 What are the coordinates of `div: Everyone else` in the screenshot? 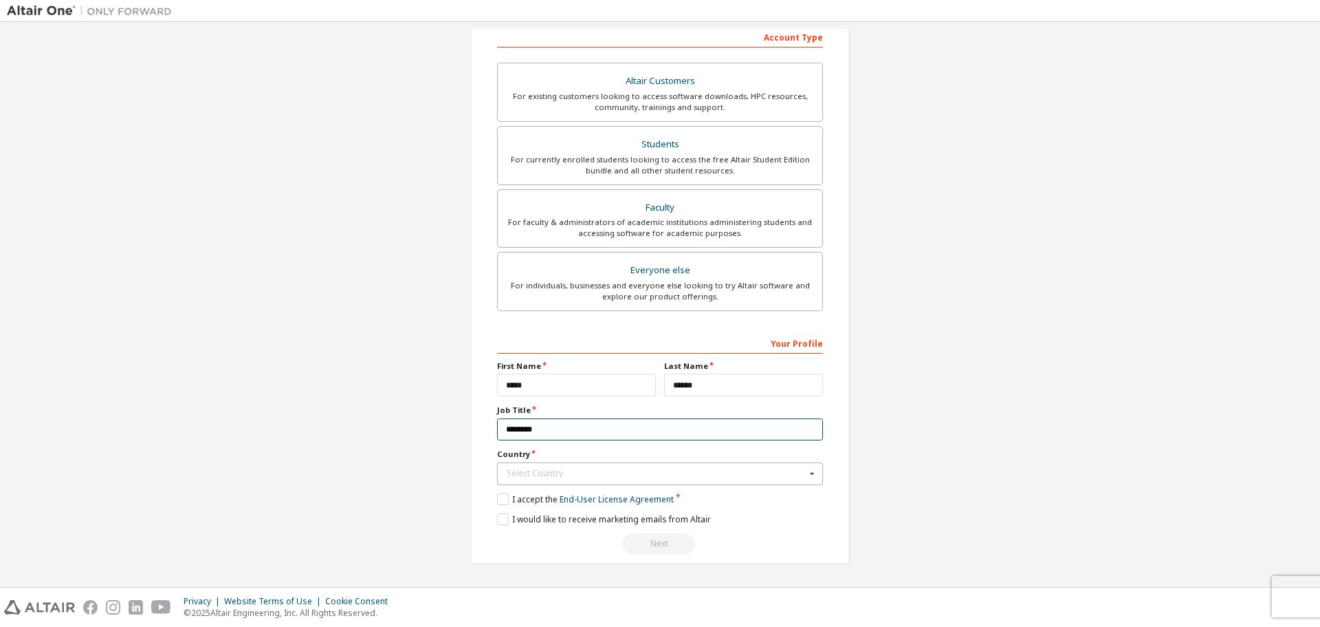 It's located at (660, 270).